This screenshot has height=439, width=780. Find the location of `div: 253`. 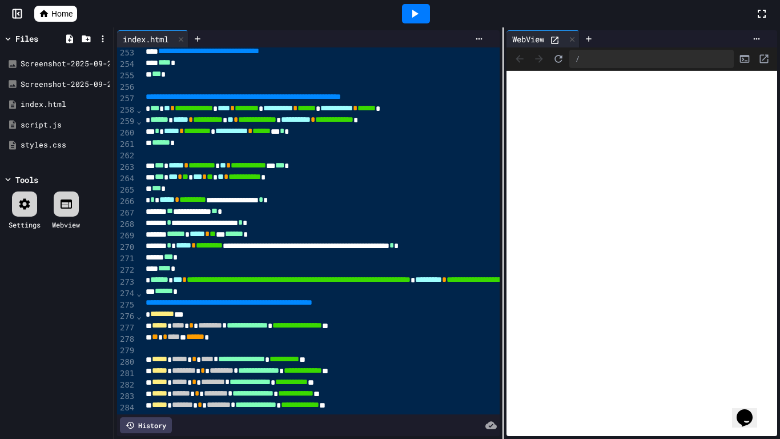

div: 253 is located at coordinates (126, 53).